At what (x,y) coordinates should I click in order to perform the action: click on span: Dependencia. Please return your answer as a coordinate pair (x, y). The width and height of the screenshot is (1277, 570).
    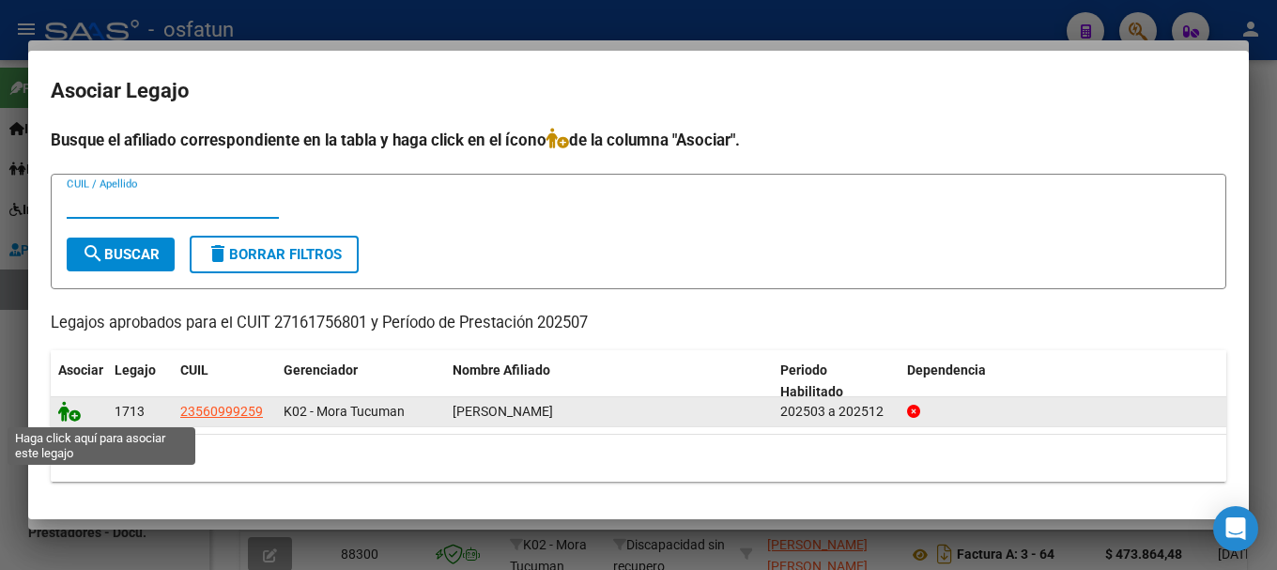
    Looking at the image, I should click on (947, 370).